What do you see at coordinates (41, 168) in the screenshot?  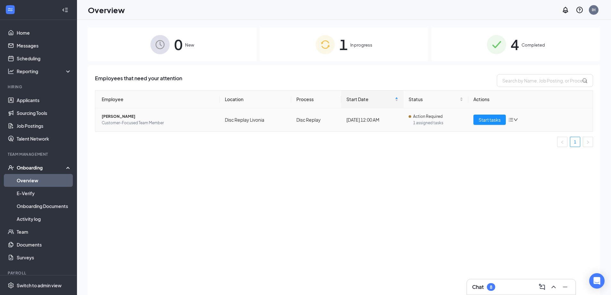 I see `div: Onboarding` at bounding box center [41, 168].